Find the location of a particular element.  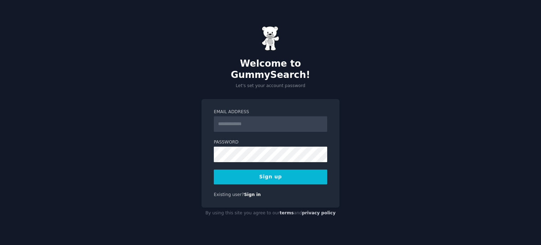

label: Password is located at coordinates (271, 142).